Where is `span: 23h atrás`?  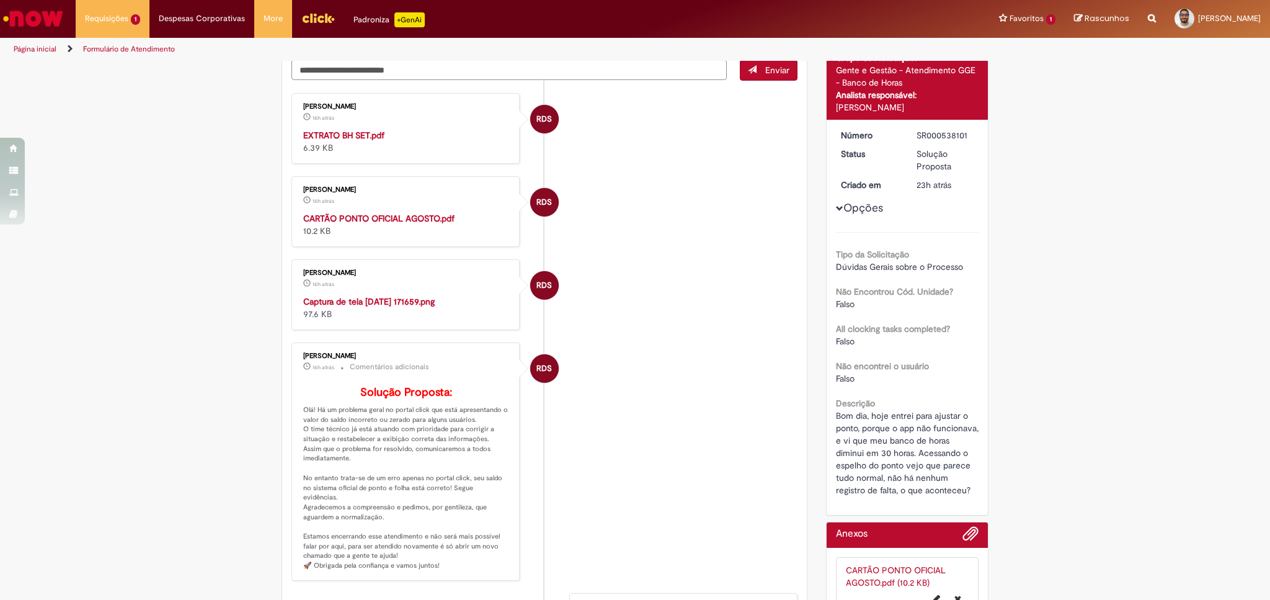 span: 23h atrás is located at coordinates (934, 185).